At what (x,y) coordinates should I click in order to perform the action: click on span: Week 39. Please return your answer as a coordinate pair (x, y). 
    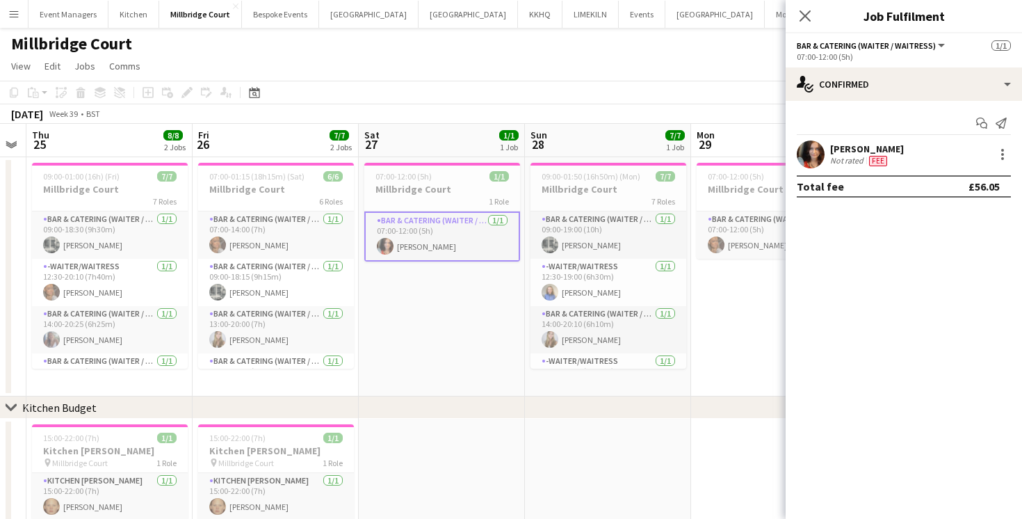
    Looking at the image, I should click on (63, 113).